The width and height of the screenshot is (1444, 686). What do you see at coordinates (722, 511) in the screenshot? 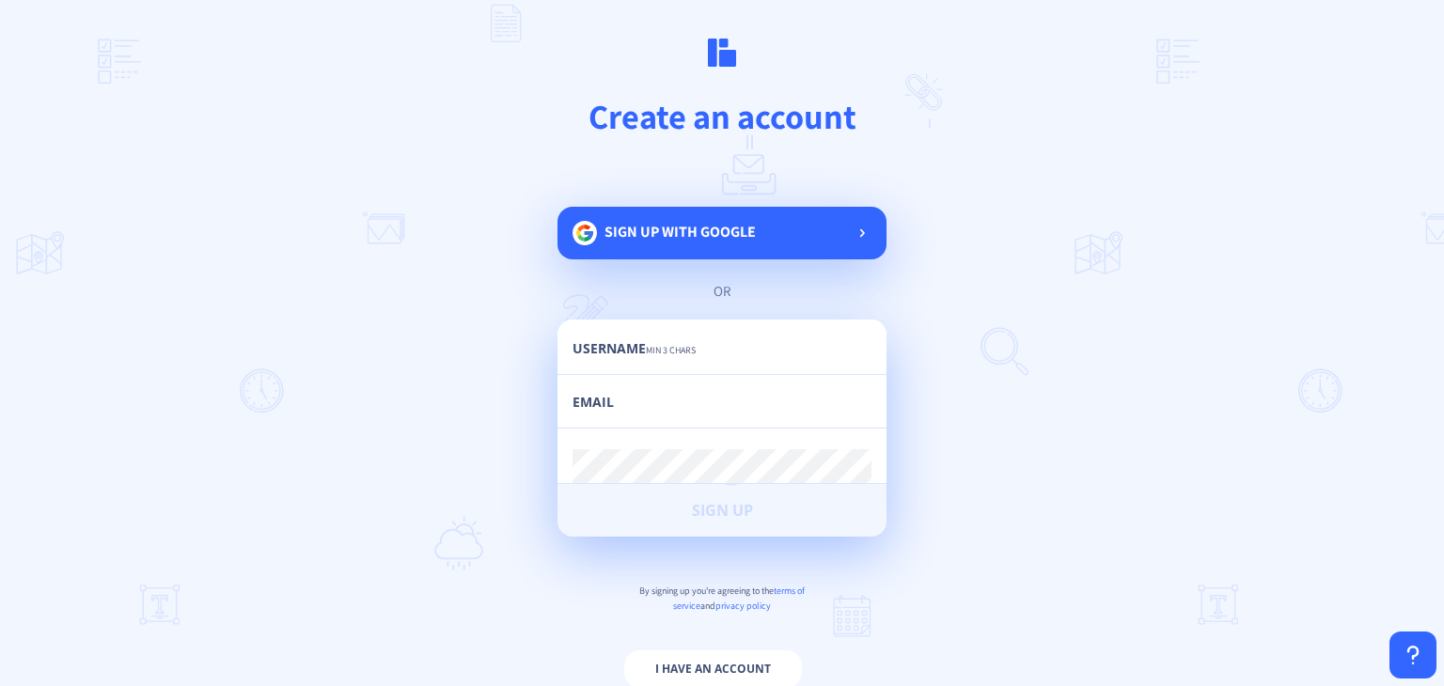
I see `span: Sign Up` at bounding box center [722, 511].